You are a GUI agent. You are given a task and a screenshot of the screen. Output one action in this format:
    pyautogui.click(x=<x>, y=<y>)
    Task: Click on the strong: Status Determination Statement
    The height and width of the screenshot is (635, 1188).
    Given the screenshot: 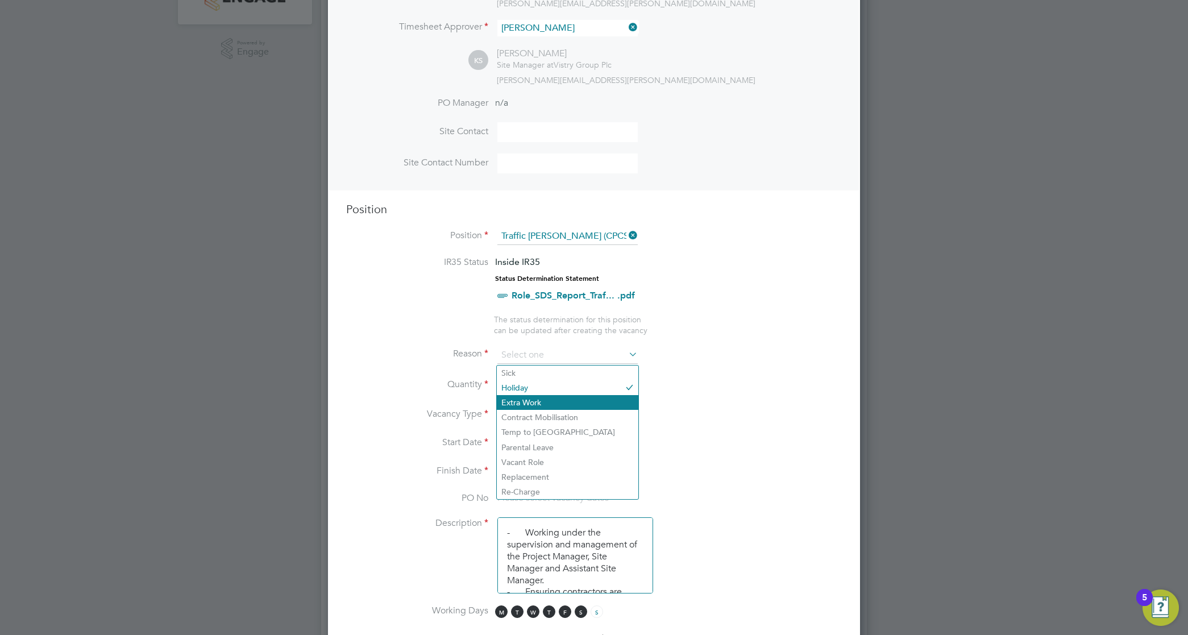 What is the action you would take?
    pyautogui.click(x=547, y=278)
    